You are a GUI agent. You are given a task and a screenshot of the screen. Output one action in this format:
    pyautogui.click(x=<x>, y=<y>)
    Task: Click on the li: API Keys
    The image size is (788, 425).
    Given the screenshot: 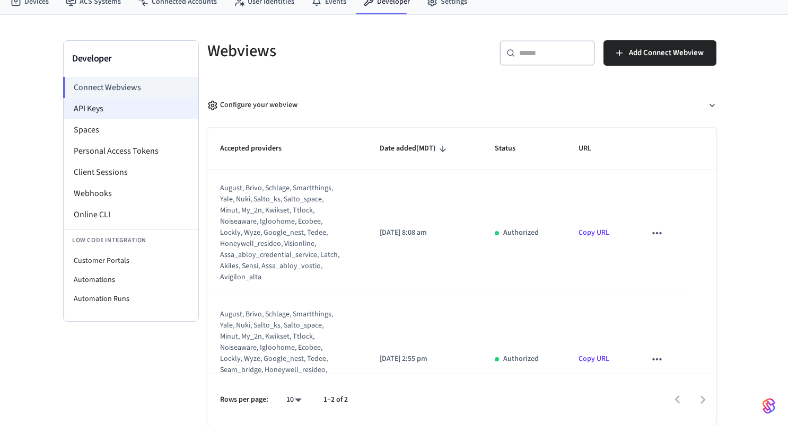 What is the action you would take?
    pyautogui.click(x=131, y=109)
    